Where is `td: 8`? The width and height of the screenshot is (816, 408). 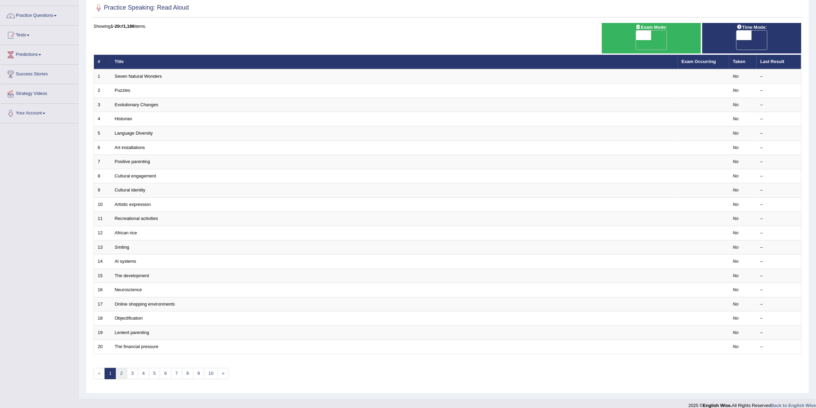
td: 8 is located at coordinates (102, 176).